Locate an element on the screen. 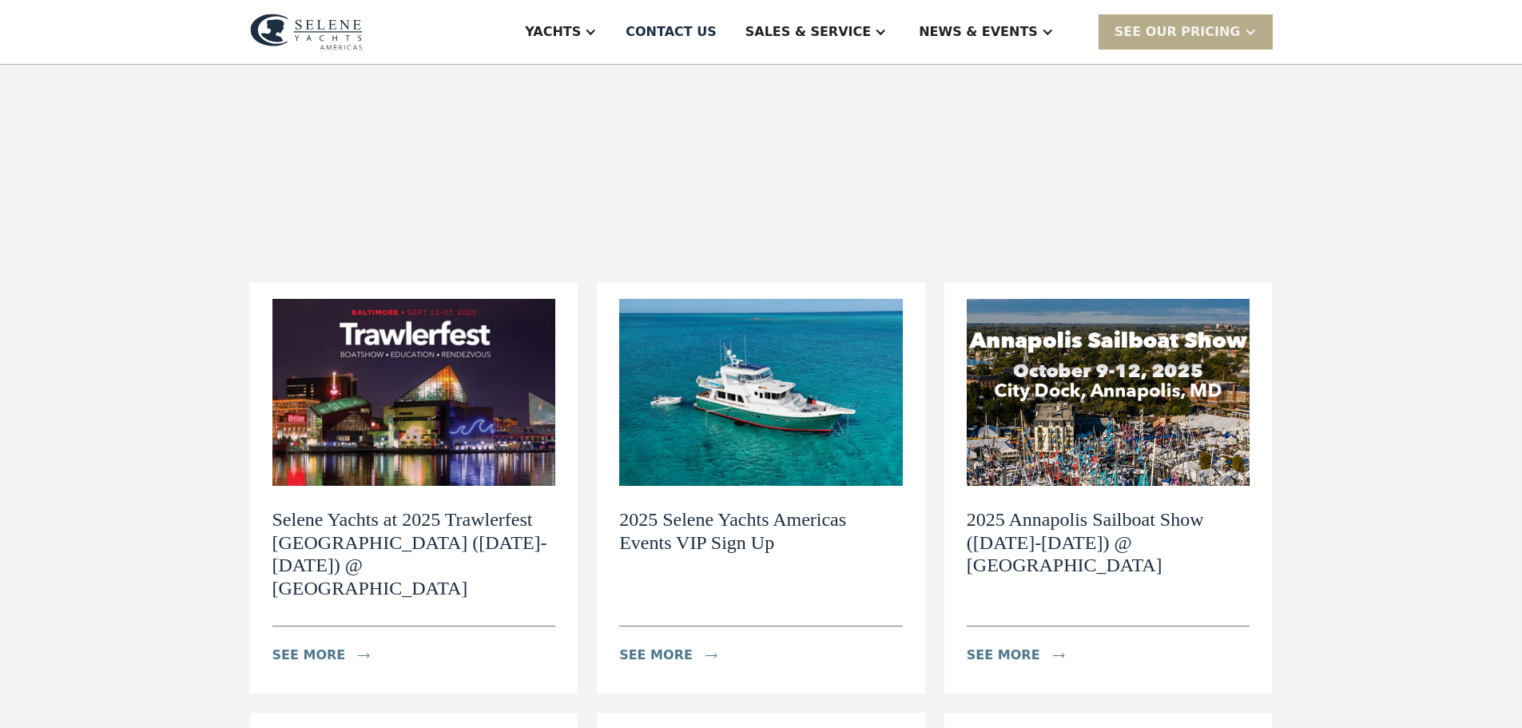 This screenshot has height=728, width=1522. h2: 2025 Selene Yachts Americas Events VIP Sign Up is located at coordinates (761, 531).